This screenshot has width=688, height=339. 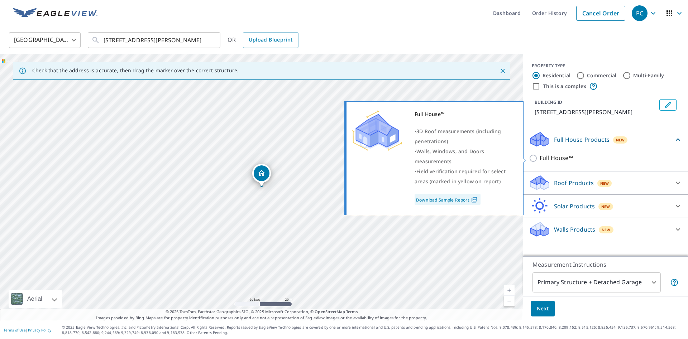 What do you see at coordinates (556, 158) in the screenshot?
I see `p: Full House™` at bounding box center [556, 158].